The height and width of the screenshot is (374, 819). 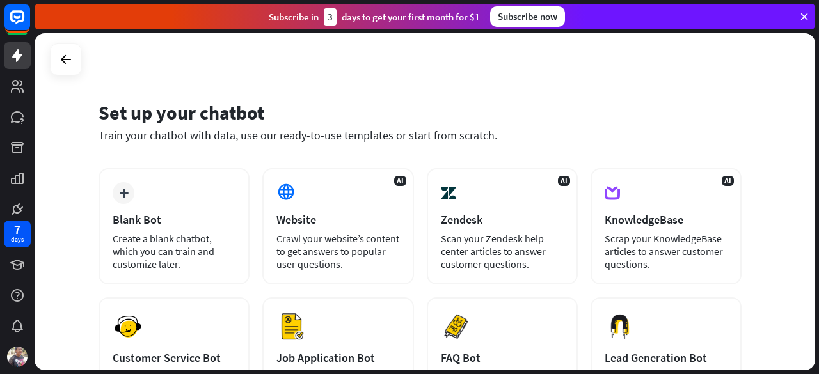 I want to click on a: 7 days, so click(x=17, y=234).